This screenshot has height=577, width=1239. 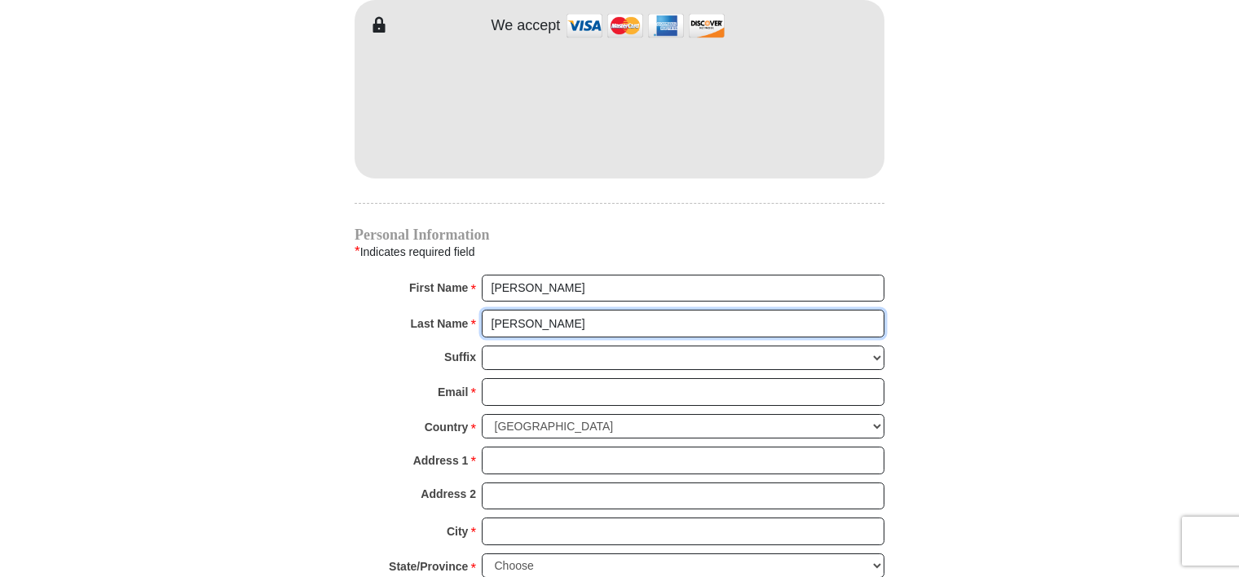 I want to click on strong: Country, so click(x=447, y=427).